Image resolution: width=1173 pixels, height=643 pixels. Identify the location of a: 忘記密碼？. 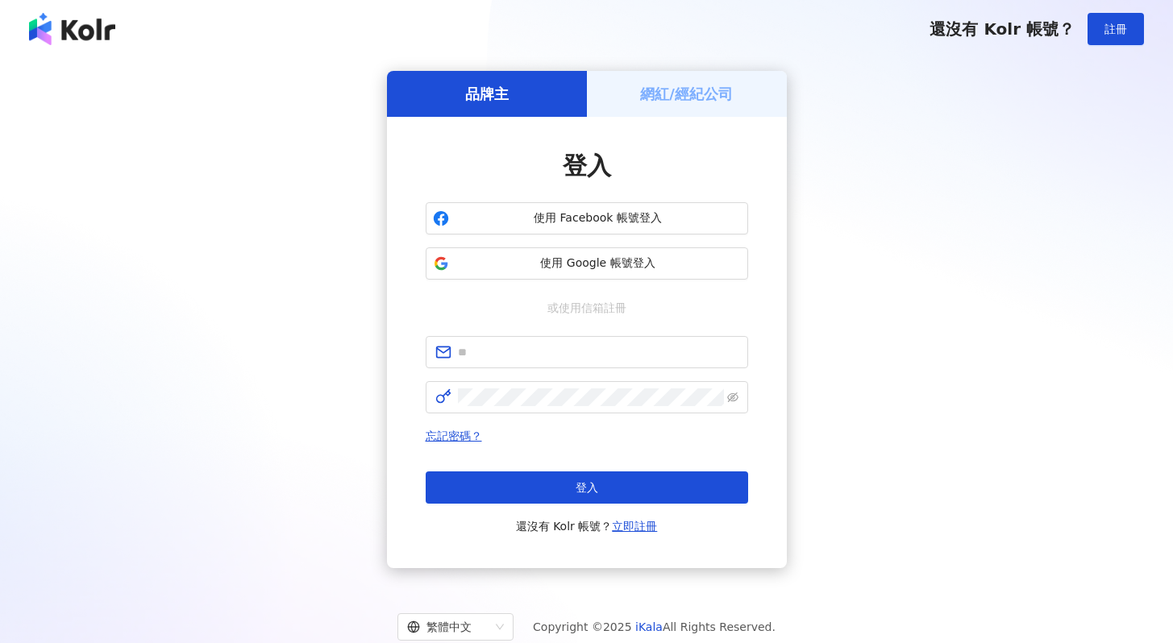
(454, 436).